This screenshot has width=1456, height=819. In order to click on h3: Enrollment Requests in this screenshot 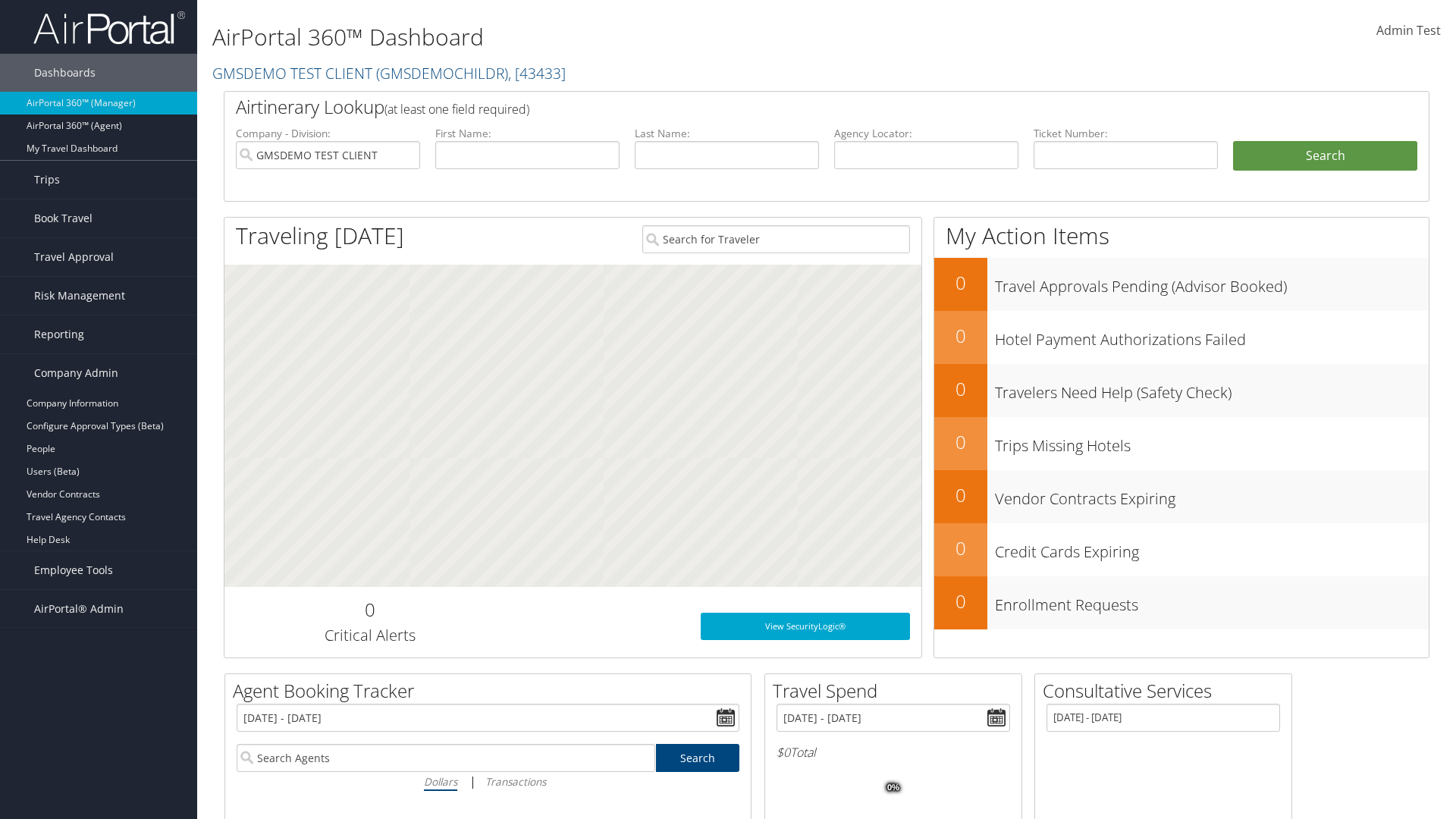, I will do `click(1212, 601)`.